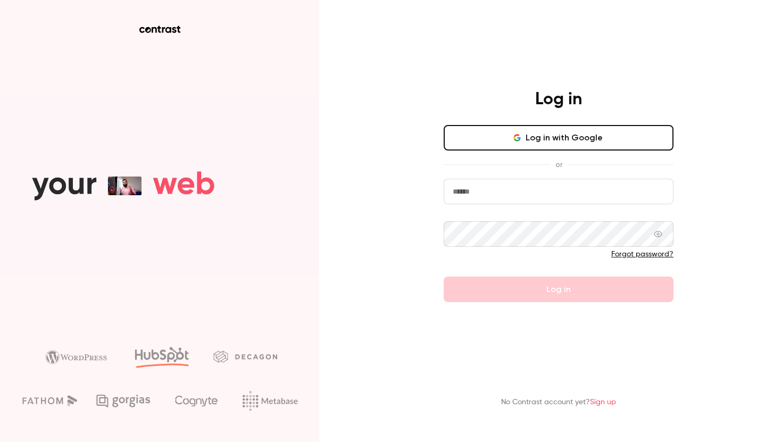 The height and width of the screenshot is (442, 782). What do you see at coordinates (558, 99) in the screenshot?
I see `h4: Log in` at bounding box center [558, 99].